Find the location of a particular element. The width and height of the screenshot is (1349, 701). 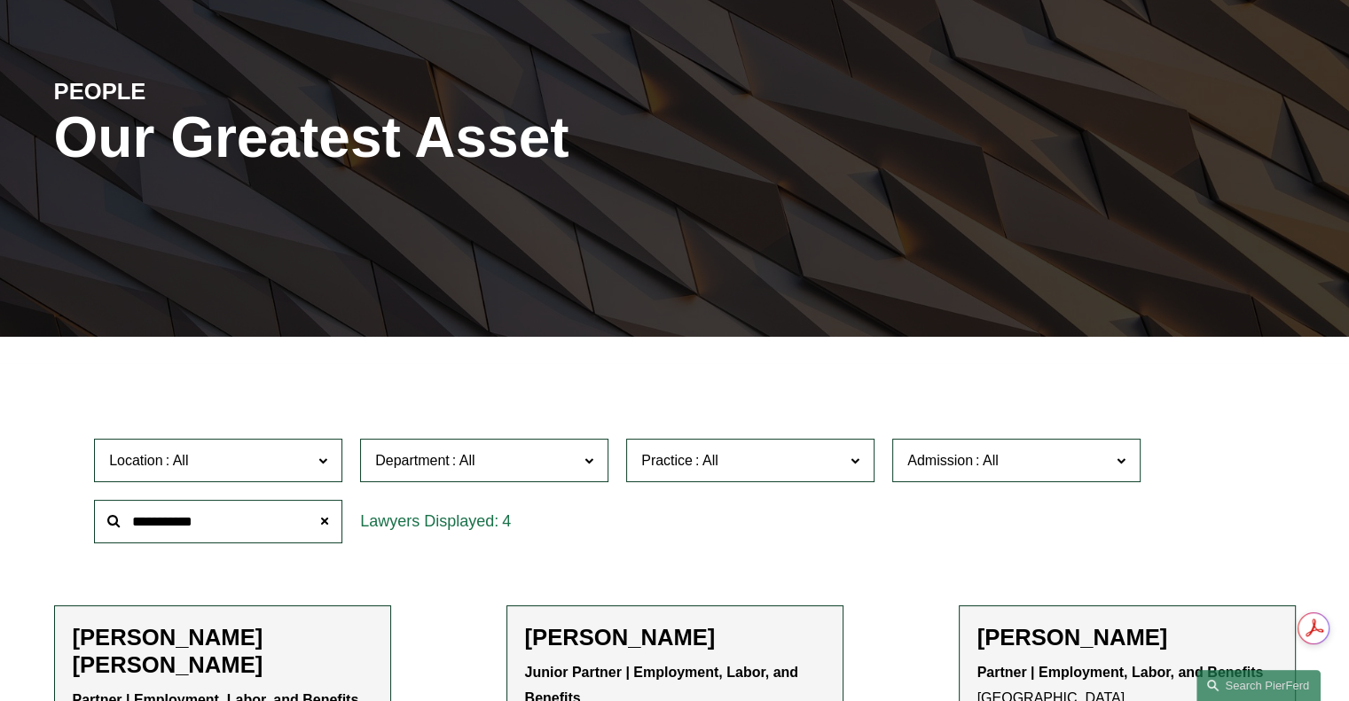

strong: Partner | Employment, Labor, and Benefits is located at coordinates (1120, 672).